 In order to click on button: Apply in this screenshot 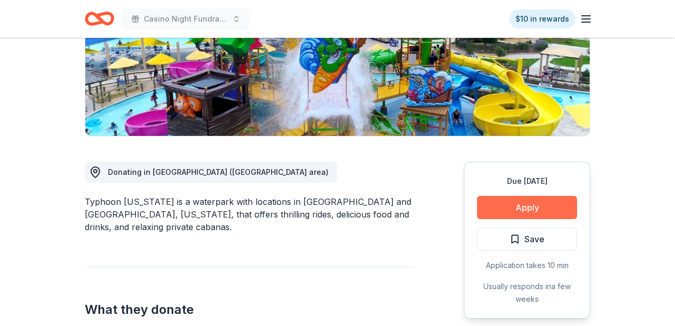, I will do `click(527, 207)`.